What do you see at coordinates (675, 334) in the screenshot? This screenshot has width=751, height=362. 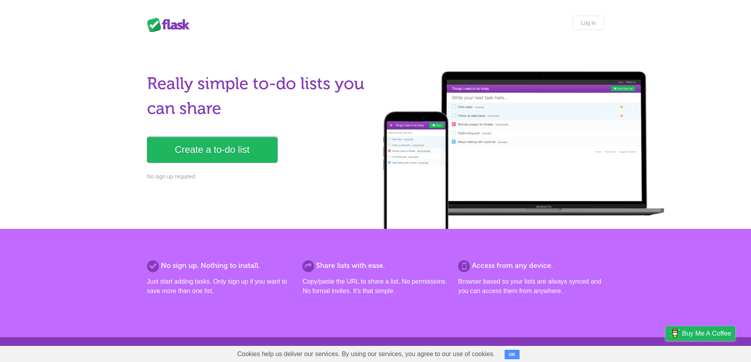 I see `img: Buy me a coffee` at bounding box center [675, 334].